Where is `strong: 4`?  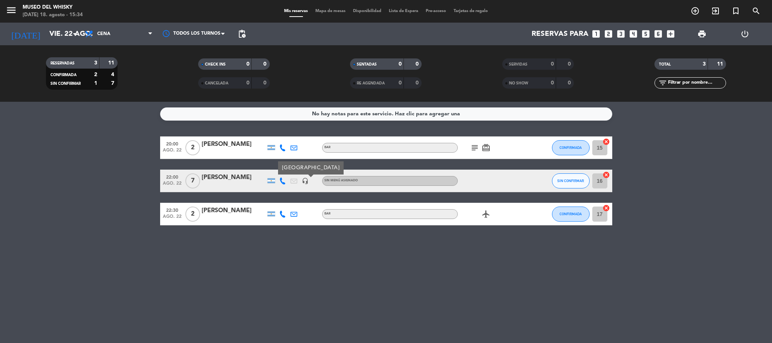 strong: 4 is located at coordinates (113, 75).